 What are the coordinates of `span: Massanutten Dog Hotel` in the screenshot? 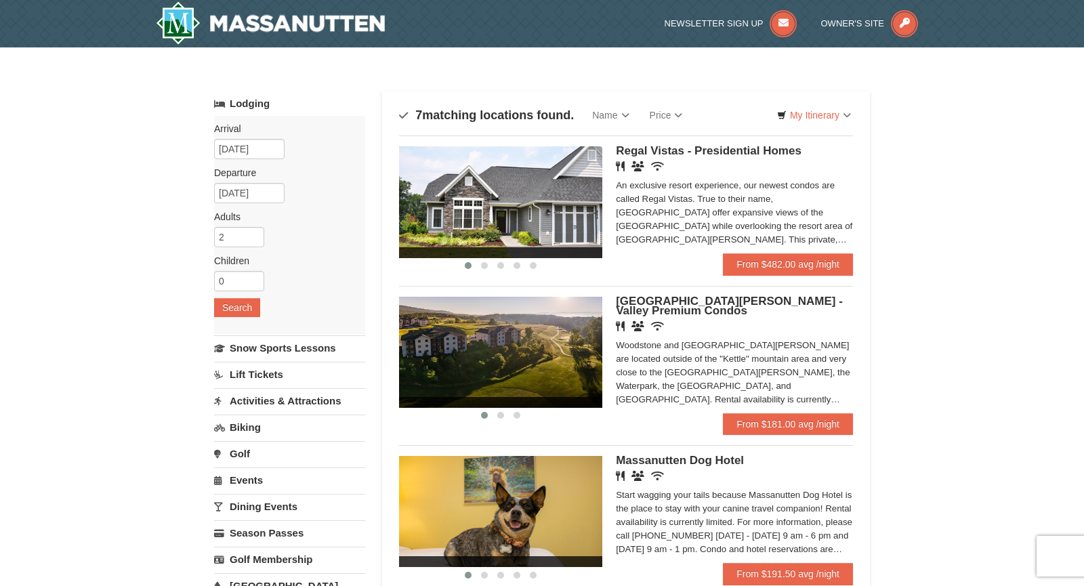 It's located at (679, 460).